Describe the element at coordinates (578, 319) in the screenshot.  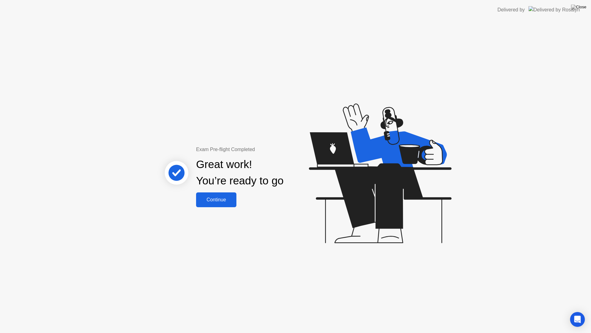
I see `div: Open Intercom Messenger` at that location.